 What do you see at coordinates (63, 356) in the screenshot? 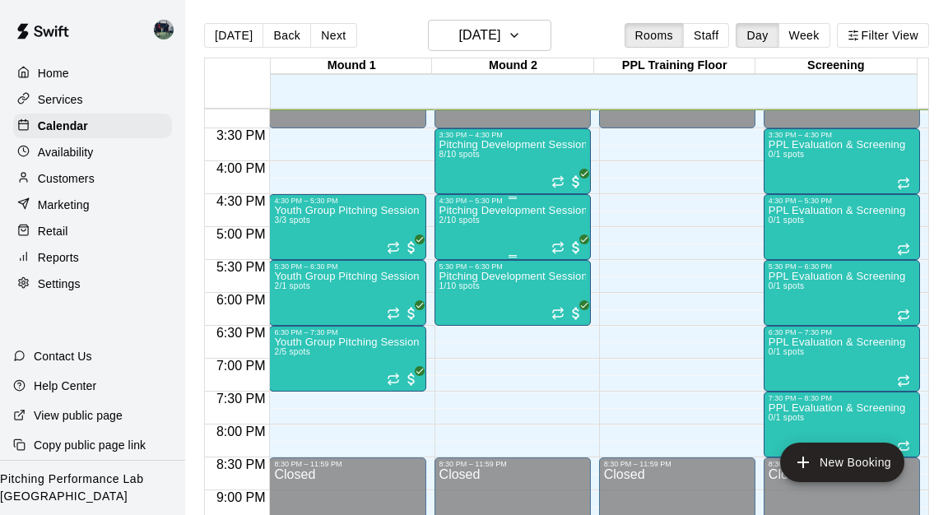
I see `p: Contact Us` at bounding box center [63, 356].